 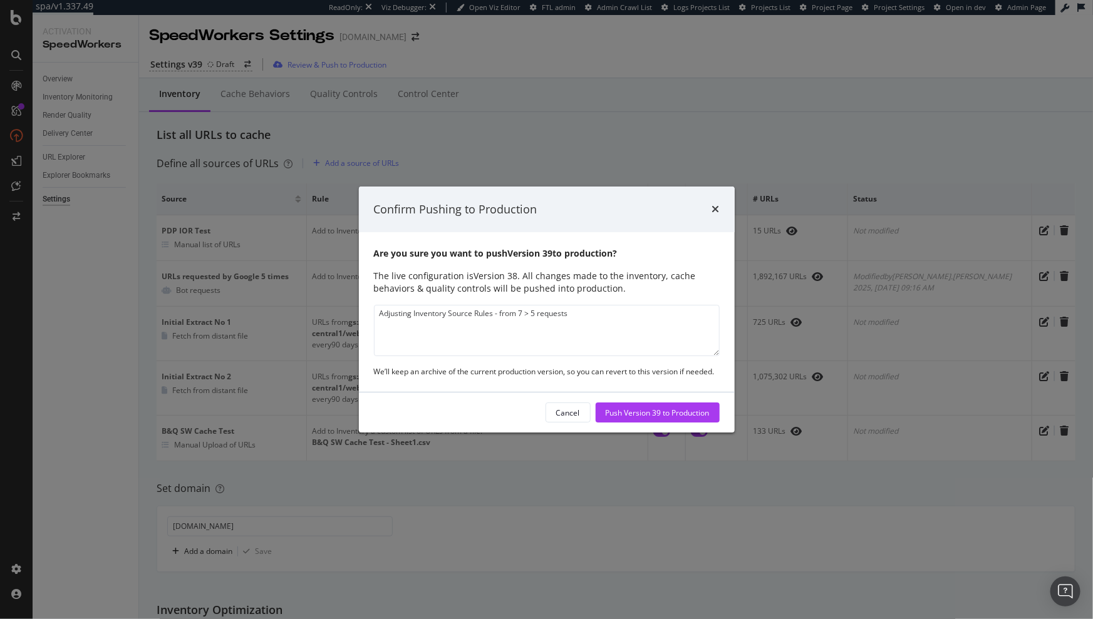 I want to click on div: Confirm Pushing to Production, so click(x=455, y=210).